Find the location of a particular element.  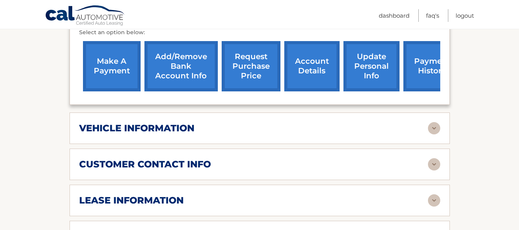

h2: lease information is located at coordinates (131, 200).